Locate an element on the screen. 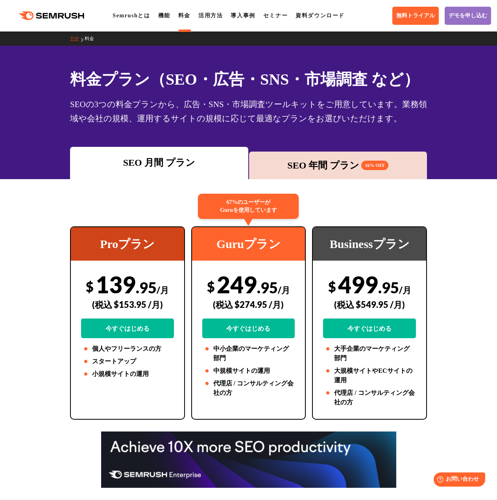  span: お問い合わせ is located at coordinates (35, 10).